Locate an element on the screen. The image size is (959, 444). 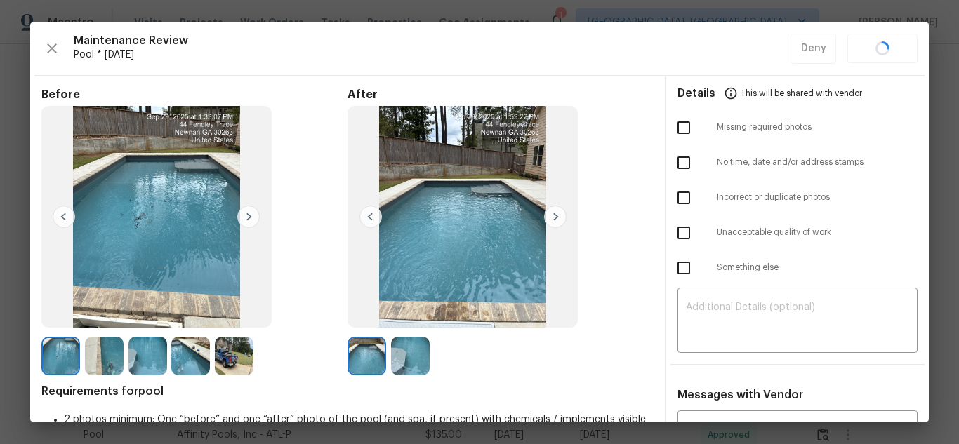
span: Messages with Vendor is located at coordinates (740, 395).